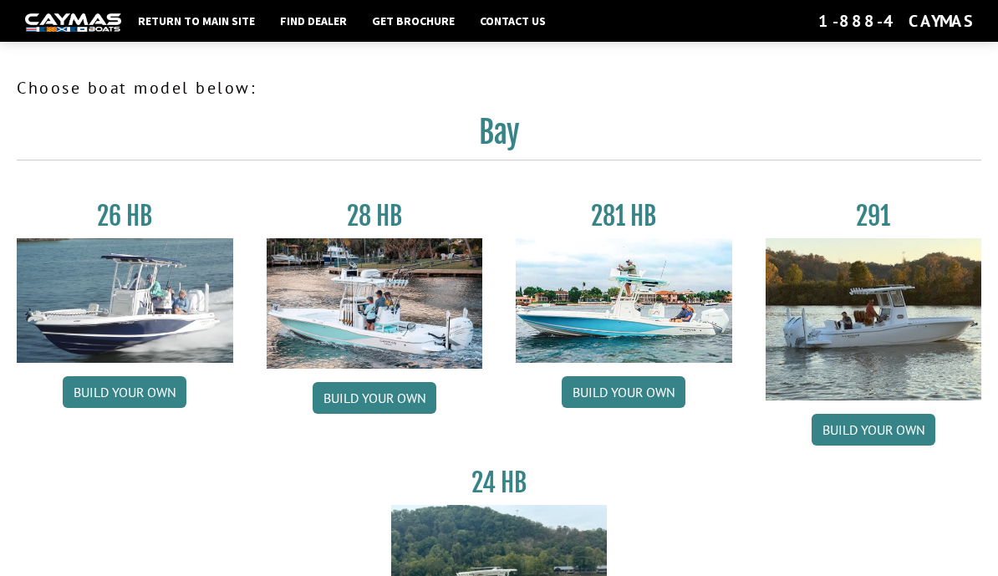  Describe the element at coordinates (623, 216) in the screenshot. I see `h3: 281 HB` at that location.